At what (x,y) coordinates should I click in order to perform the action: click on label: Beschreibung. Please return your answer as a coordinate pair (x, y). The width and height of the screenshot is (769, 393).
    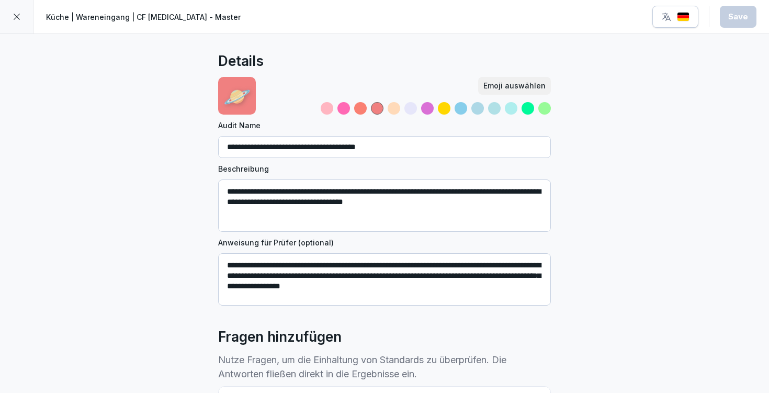
    Looking at the image, I should click on (385, 169).